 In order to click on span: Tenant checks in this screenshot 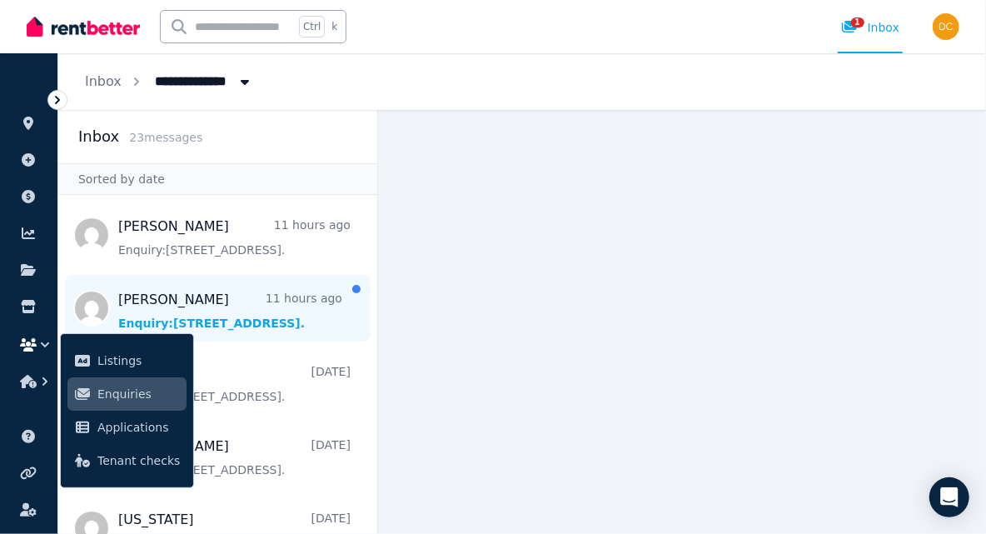, I will do `click(138, 460)`.